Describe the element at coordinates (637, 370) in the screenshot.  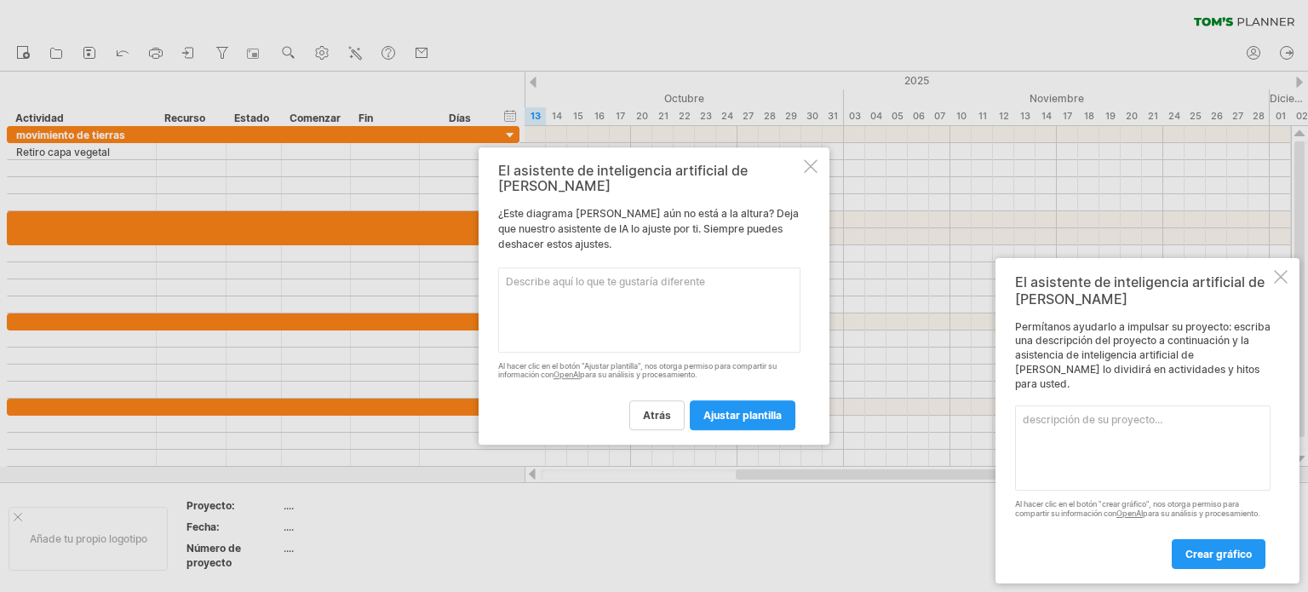
I see `font: Al hacer clic en el botón "Ajustar plantilla", nos otorga permiso para compartir su información con` at that location.